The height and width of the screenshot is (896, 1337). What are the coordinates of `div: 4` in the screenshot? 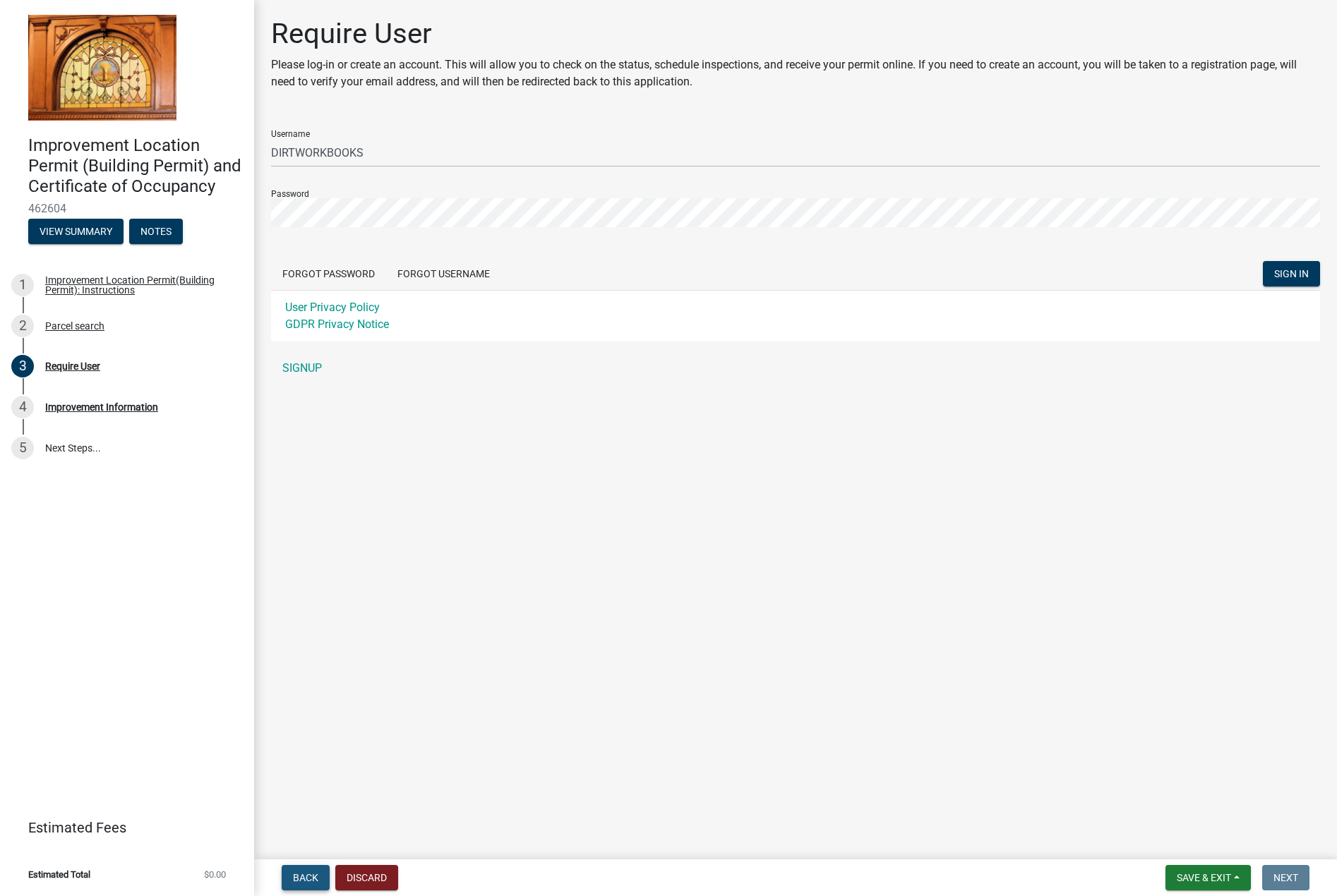 It's located at (23, 407).